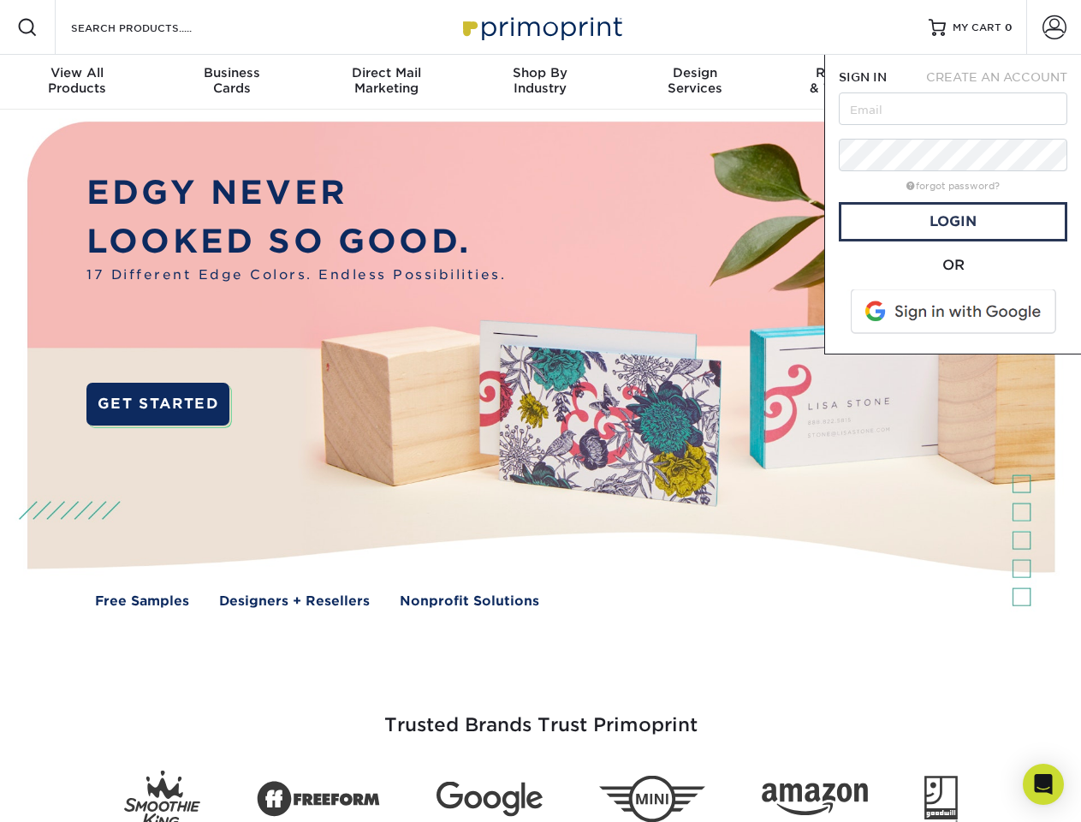 The width and height of the screenshot is (1081, 822). Describe the element at coordinates (695, 73) in the screenshot. I see `span: Design` at that location.